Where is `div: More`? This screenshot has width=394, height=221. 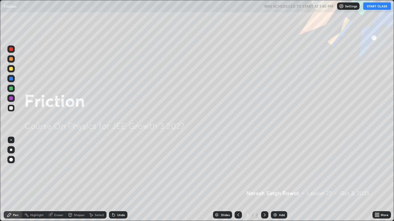 div: More is located at coordinates (384, 215).